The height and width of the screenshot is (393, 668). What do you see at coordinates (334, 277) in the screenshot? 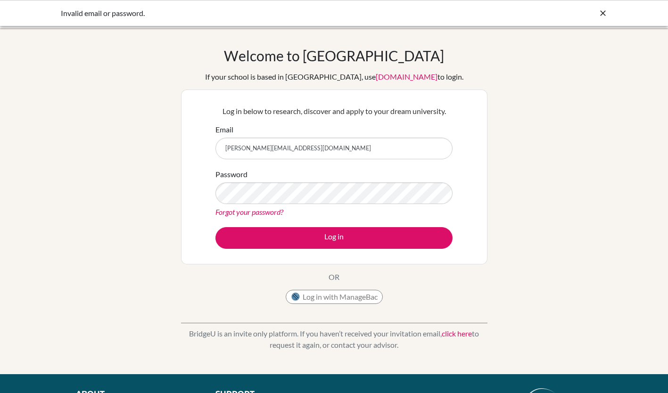
I see `p: OR` at bounding box center [334, 277].